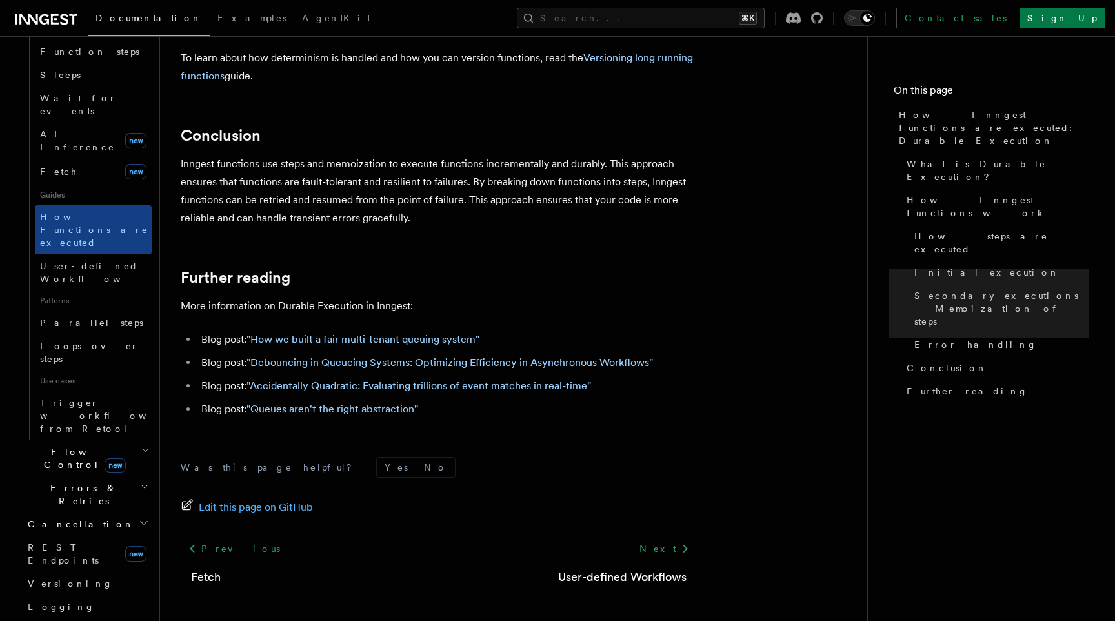 This screenshot has width=1115, height=621. What do you see at coordinates (999, 344) in the screenshot?
I see `a: Error handling` at bounding box center [999, 344].